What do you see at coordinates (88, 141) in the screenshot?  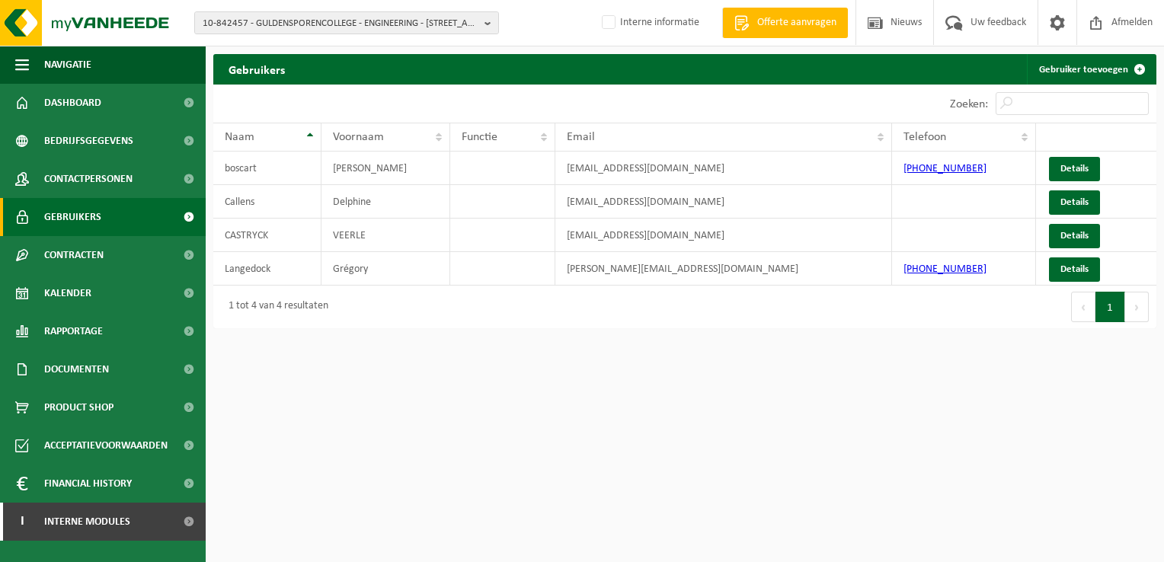 I see `span: Bedrijfsgegevens` at bounding box center [88, 141].